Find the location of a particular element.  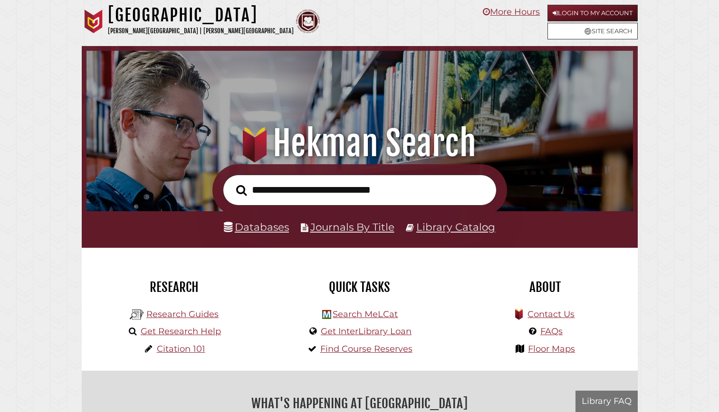

a: Search MeLCat is located at coordinates (365, 314).